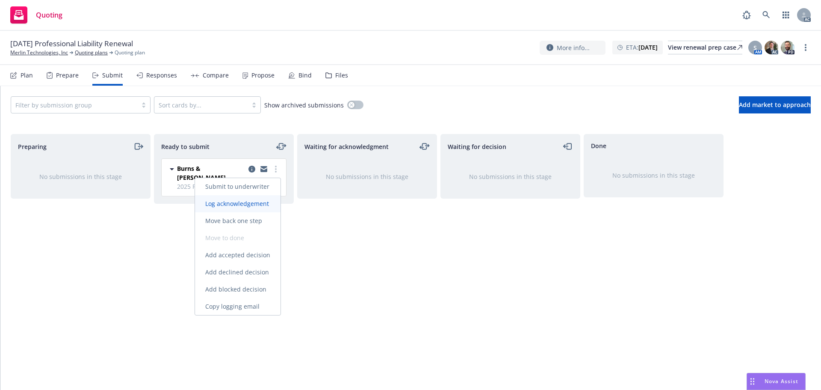 This screenshot has width=821, height=390. I want to click on span: Show archived submissions, so click(304, 105).